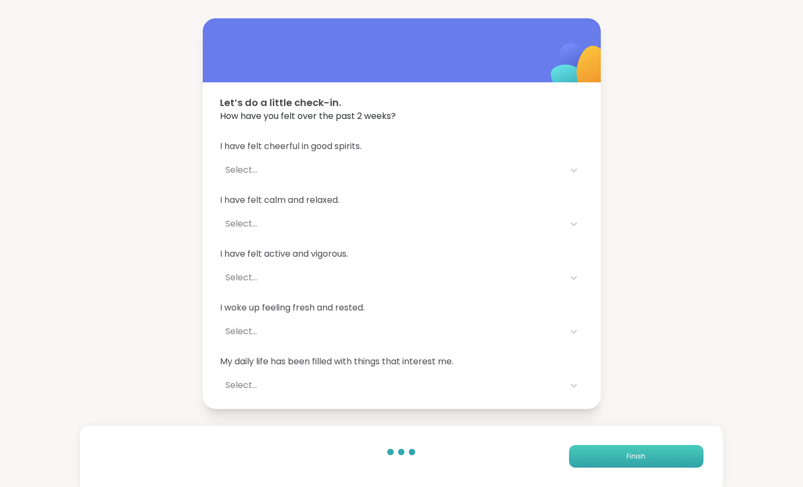 The width and height of the screenshot is (803, 487). Describe the element at coordinates (402, 361) in the screenshot. I see `span: My daily life has been filled with things that interest me.` at that location.